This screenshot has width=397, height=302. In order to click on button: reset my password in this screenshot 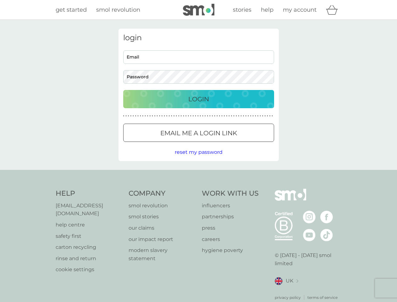, I will do `click(199, 152)`.